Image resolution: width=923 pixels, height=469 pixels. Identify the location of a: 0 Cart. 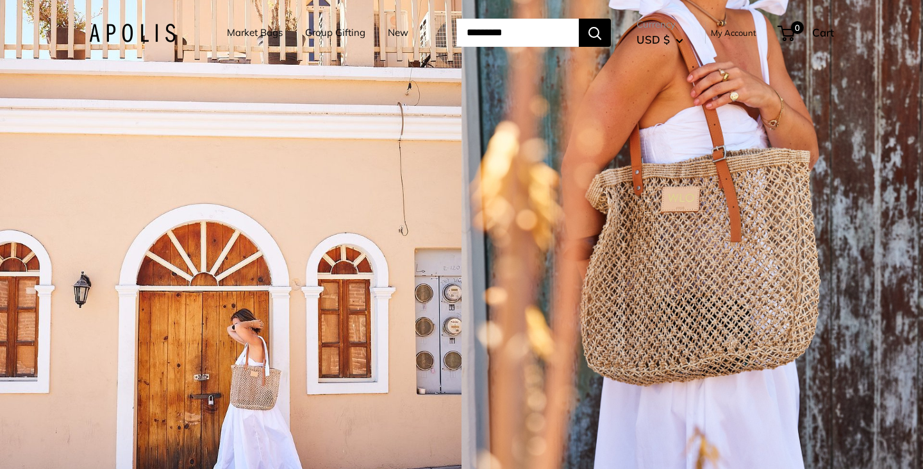
(806, 33).